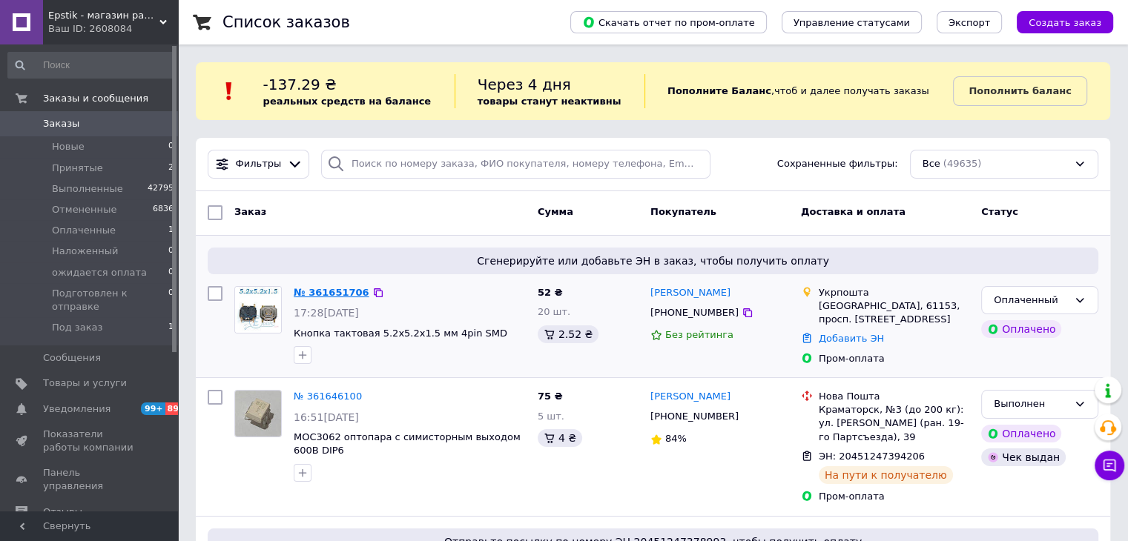  I want to click on span: 75 ₴, so click(550, 396).